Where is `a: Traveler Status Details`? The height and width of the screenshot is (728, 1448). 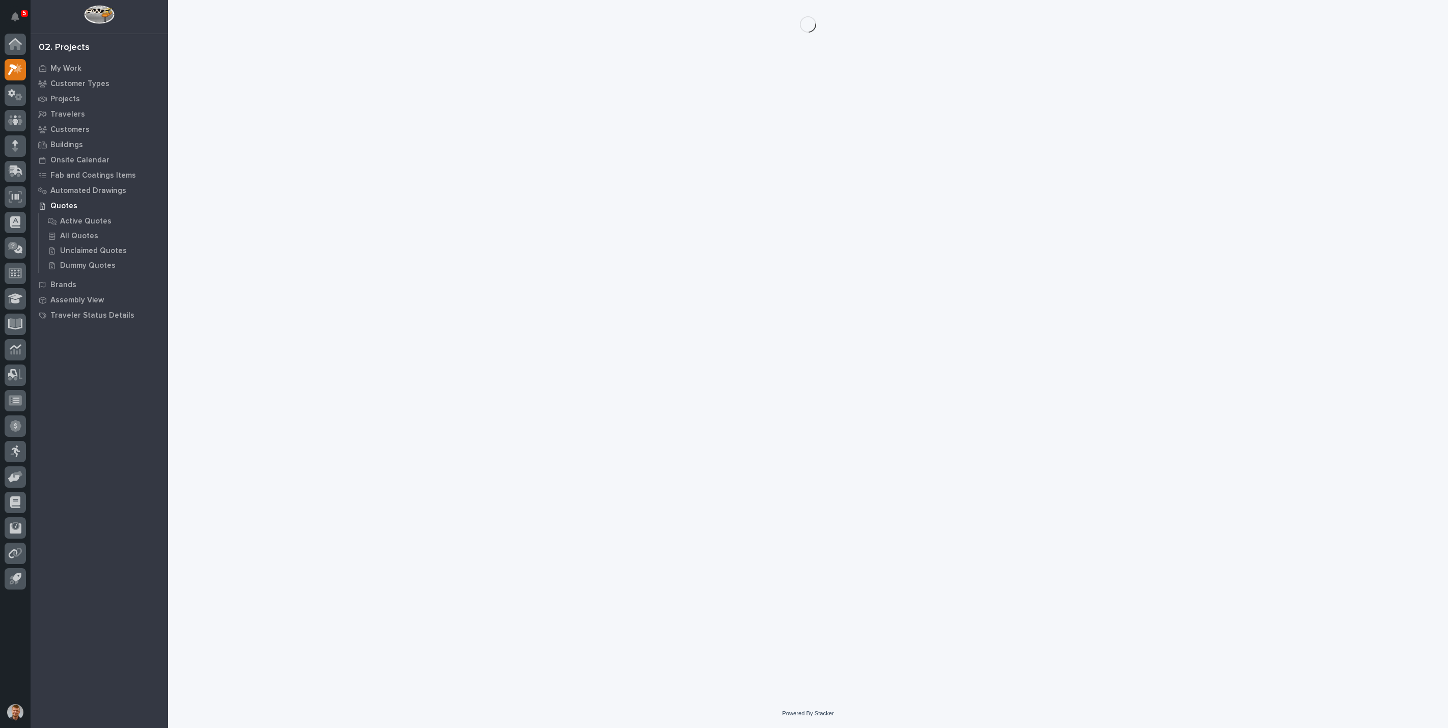 a: Traveler Status Details is located at coordinates (99, 315).